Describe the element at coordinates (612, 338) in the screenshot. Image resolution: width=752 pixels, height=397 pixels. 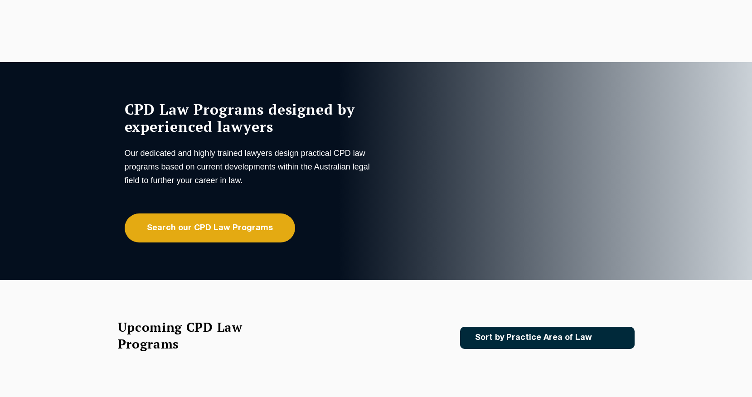
I see `img: Icon` at that location.